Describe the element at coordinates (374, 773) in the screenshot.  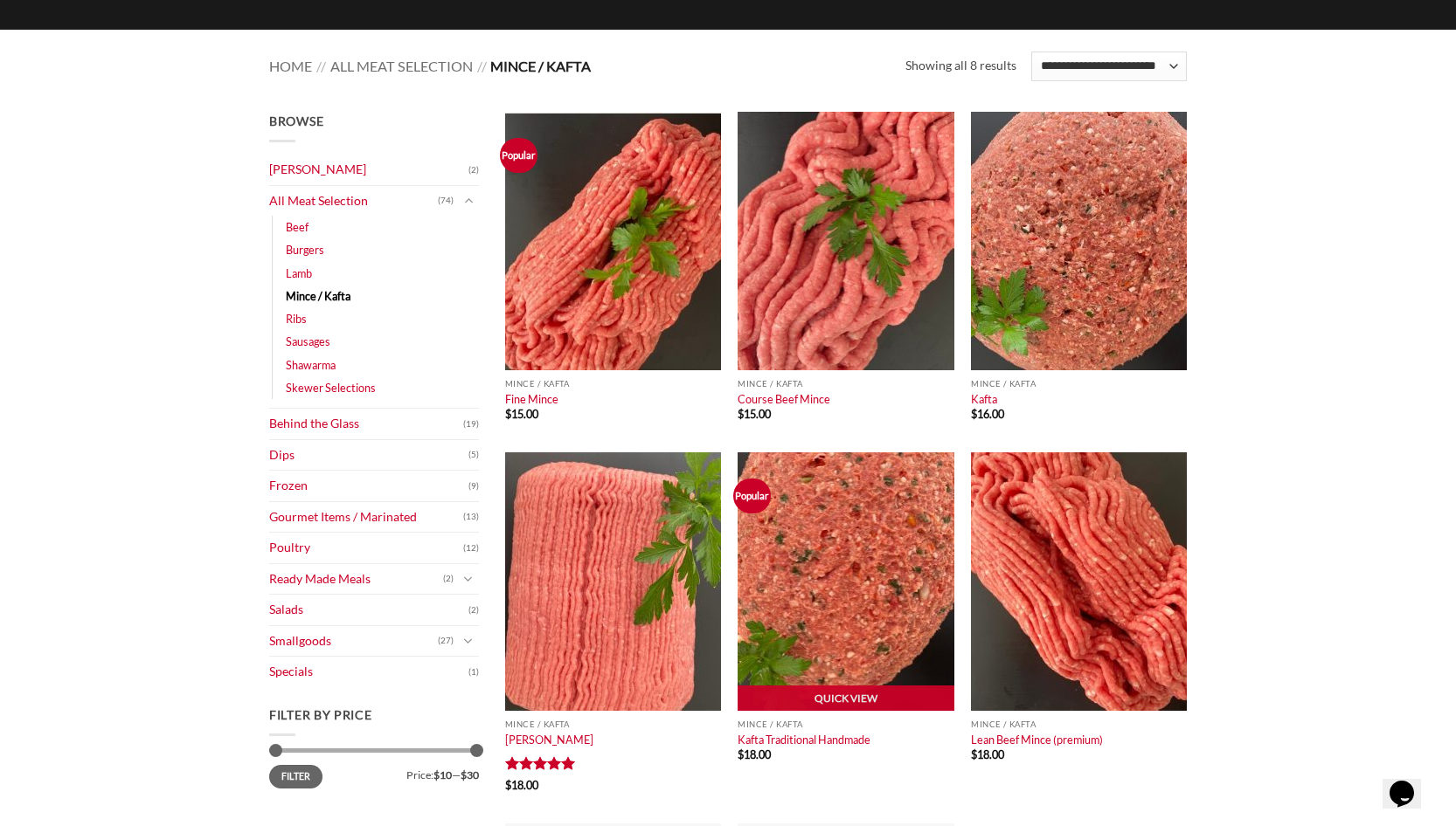
I see `div: Price: —` at that location.